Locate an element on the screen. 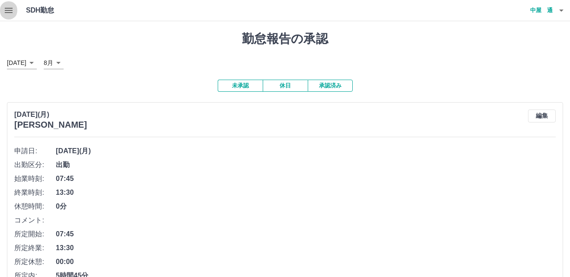 The height and width of the screenshot is (277, 570). span: 申請日: is located at coordinates (35, 151).